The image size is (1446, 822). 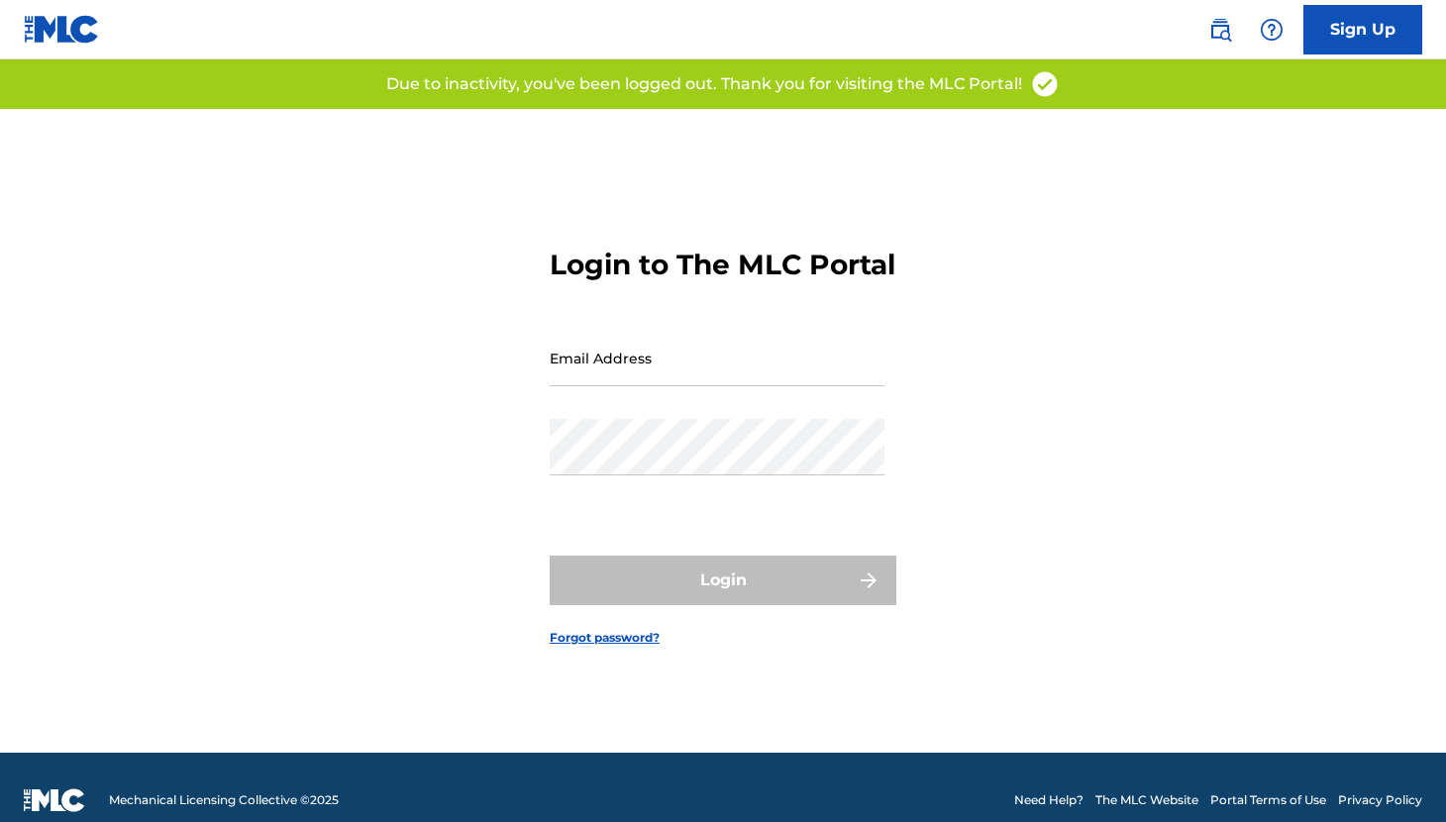 What do you see at coordinates (1049, 800) in the screenshot?
I see `a: Need Help?` at bounding box center [1049, 800].